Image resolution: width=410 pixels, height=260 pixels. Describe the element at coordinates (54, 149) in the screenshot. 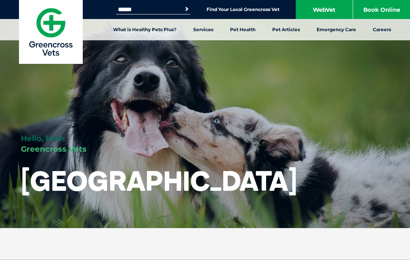

I see `span: Greencross Vets` at that location.